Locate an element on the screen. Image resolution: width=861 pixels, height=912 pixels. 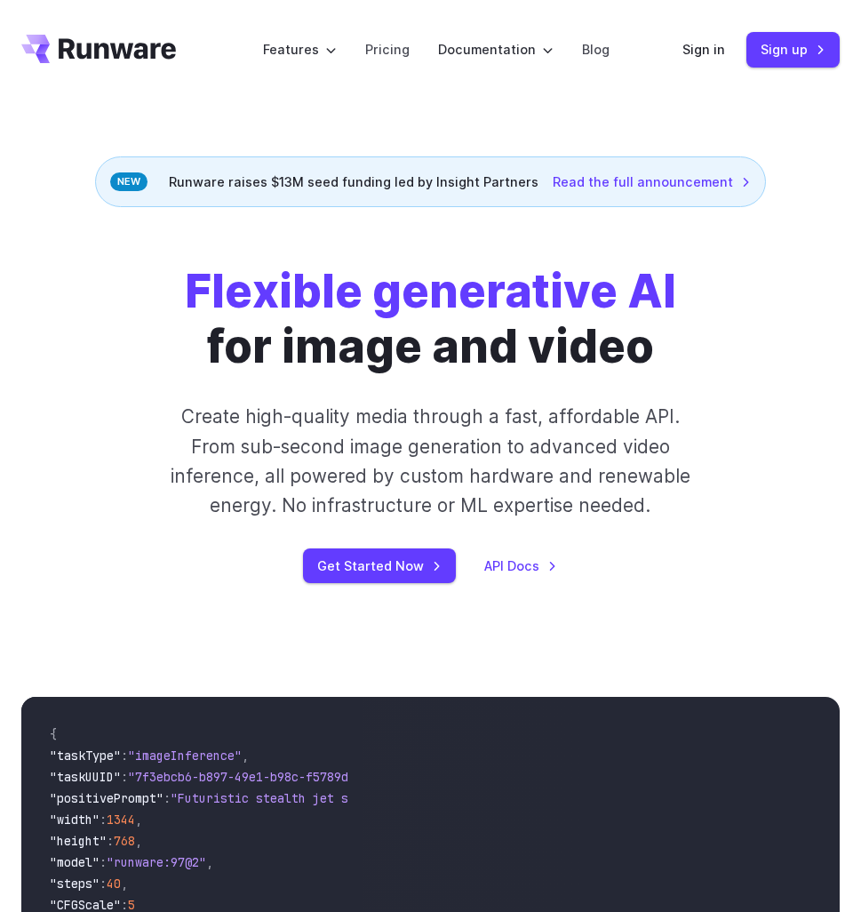
span: "taskType" is located at coordinates (85, 756).